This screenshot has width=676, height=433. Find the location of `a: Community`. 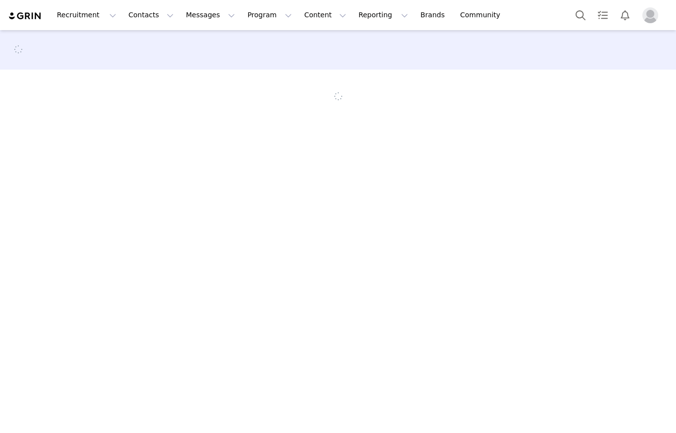

a: Community is located at coordinates (482, 15).